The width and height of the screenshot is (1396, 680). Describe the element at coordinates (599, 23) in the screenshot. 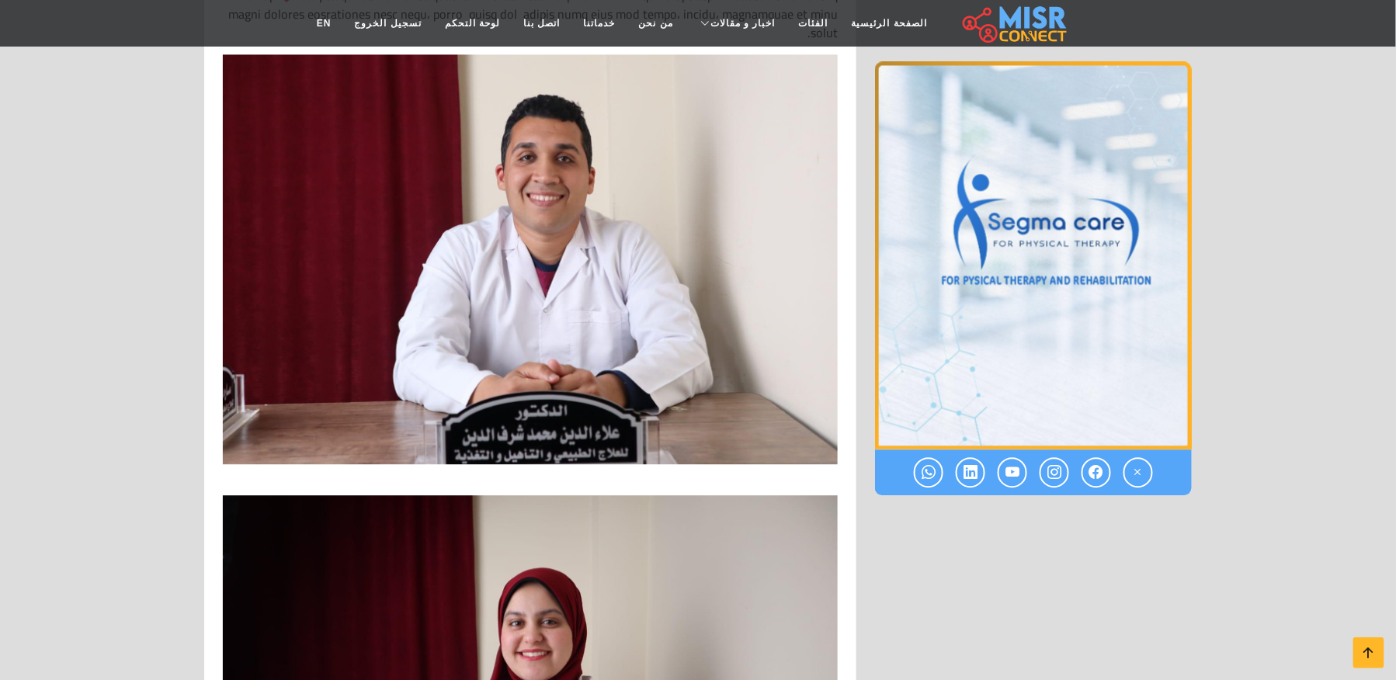

I see `a: خدماتنا` at that location.